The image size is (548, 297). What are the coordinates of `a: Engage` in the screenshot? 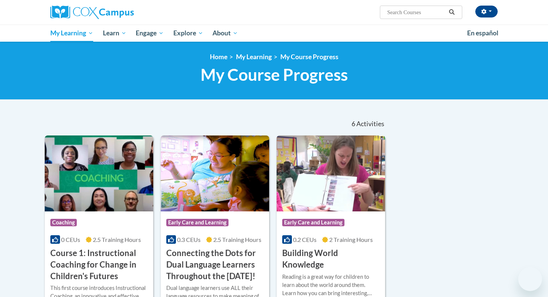 It's located at (149, 33).